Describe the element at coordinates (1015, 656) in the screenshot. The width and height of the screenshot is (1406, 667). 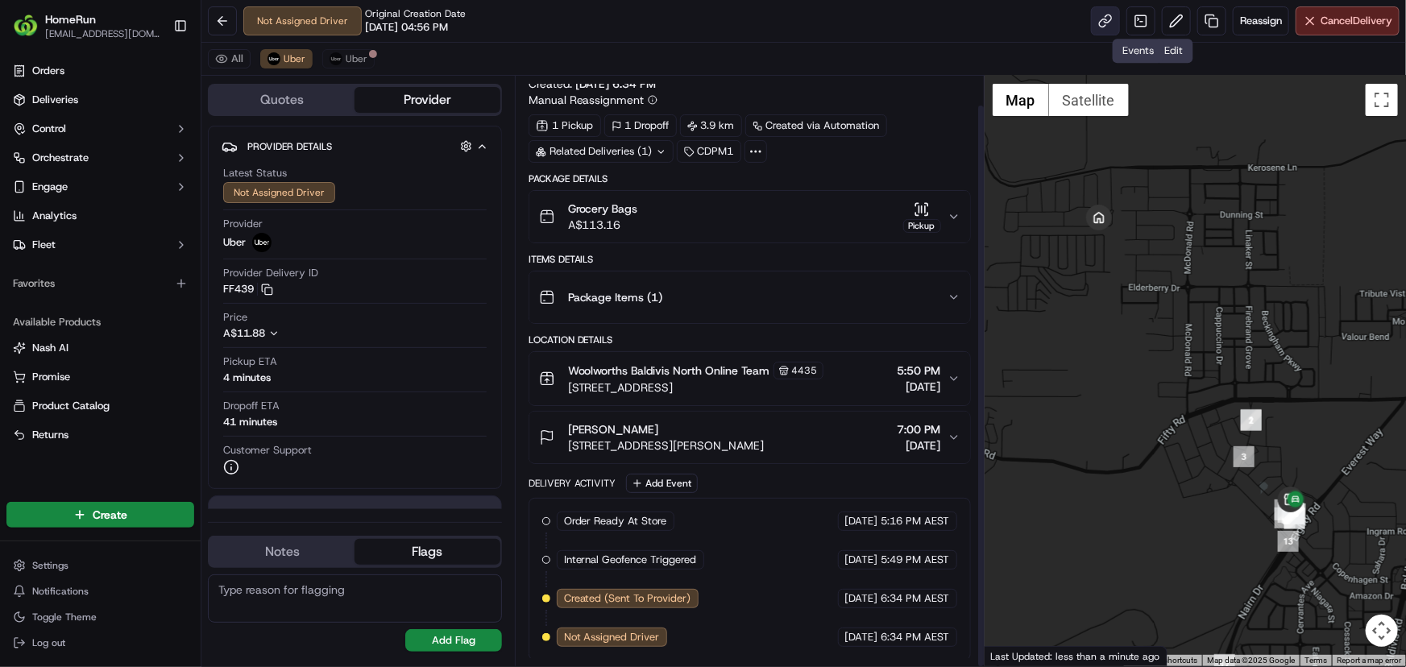
I see `a: Open this area in Google Maps (opens a new window)` at that location.